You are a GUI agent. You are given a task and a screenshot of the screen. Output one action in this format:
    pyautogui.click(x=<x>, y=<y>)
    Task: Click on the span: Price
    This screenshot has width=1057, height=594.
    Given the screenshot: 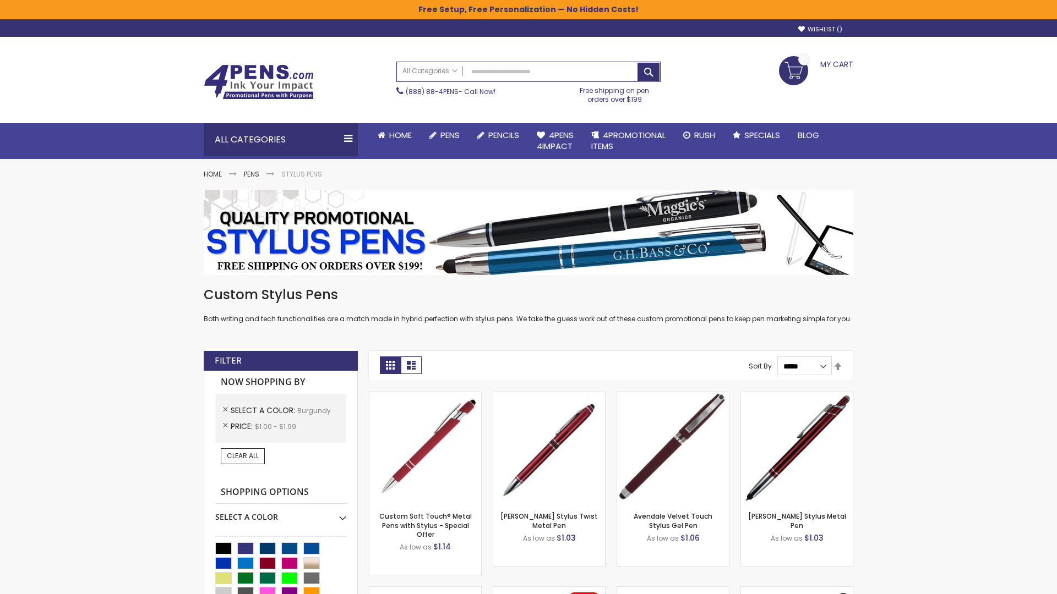 What is the action you would take?
    pyautogui.click(x=243, y=427)
    